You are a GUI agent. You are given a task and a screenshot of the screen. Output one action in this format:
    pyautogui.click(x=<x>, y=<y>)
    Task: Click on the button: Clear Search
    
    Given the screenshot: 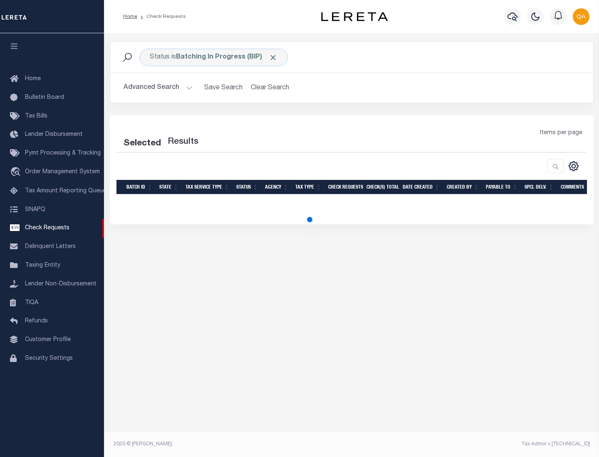 What is the action you would take?
    pyautogui.click(x=270, y=88)
    